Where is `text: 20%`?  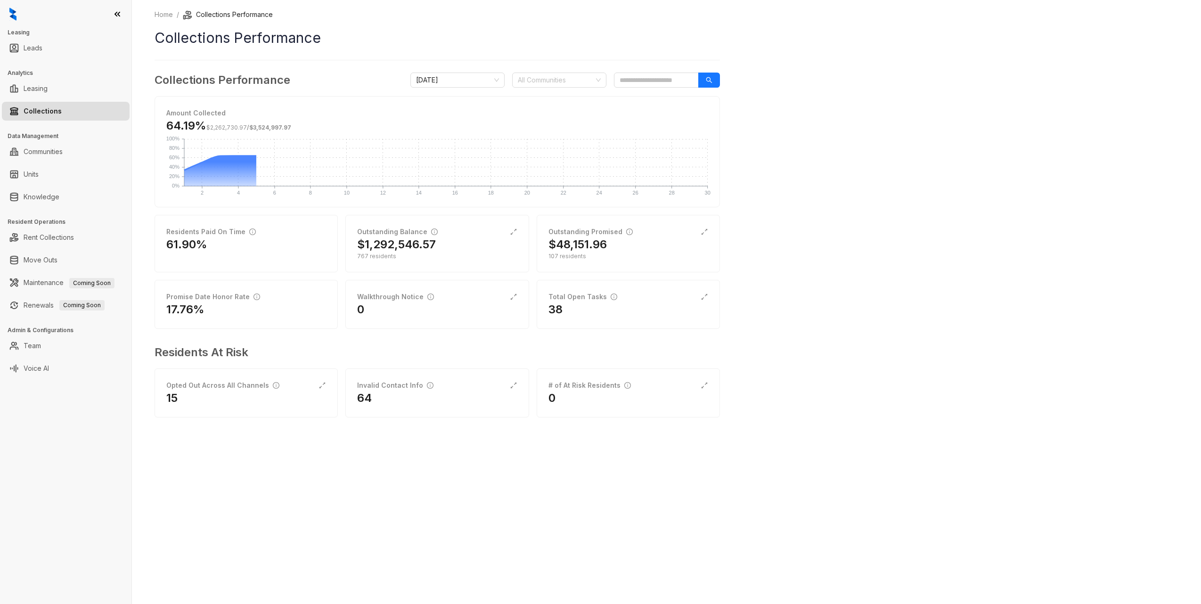 text: 20% is located at coordinates (174, 176).